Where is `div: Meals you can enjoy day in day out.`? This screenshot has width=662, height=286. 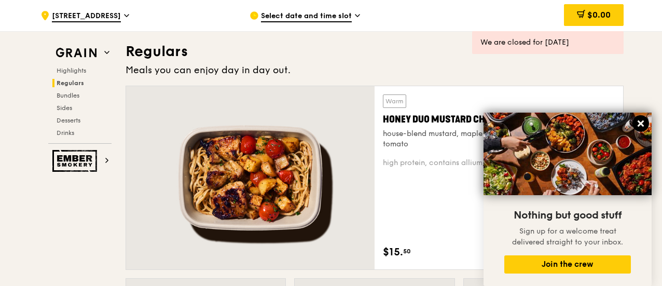 div: Meals you can enjoy day in day out. is located at coordinates (375, 70).